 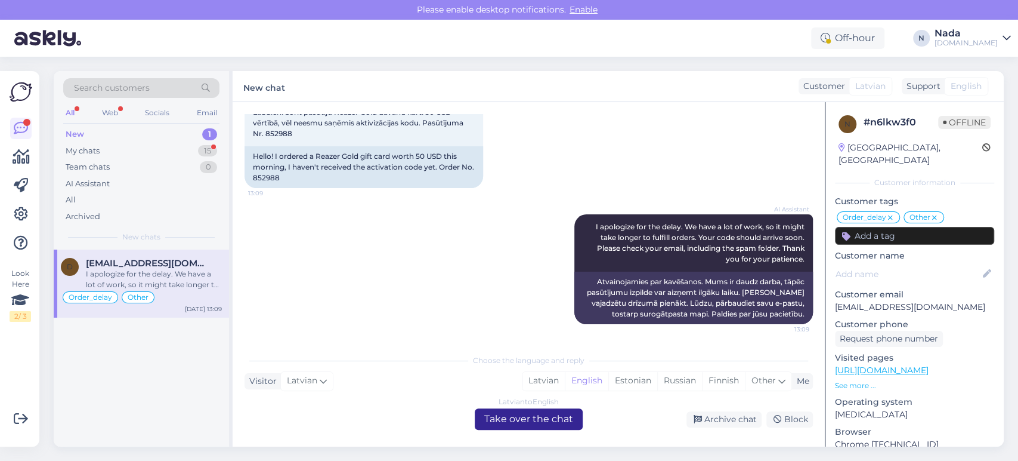 I want to click on div: English, so click(x=586, y=381).